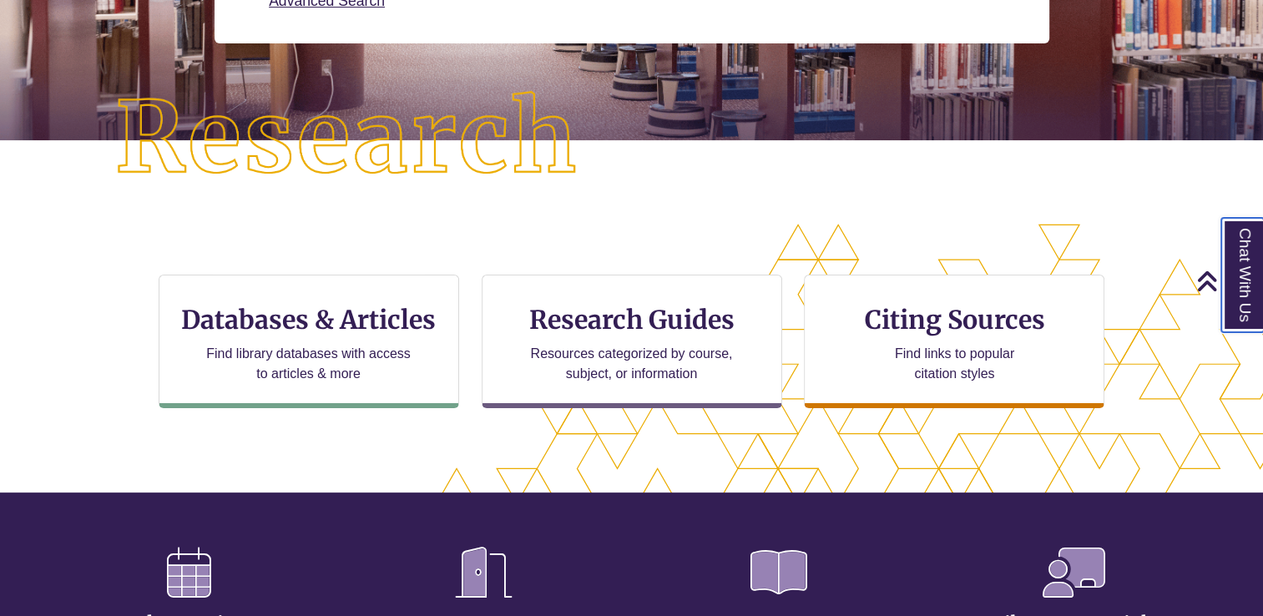 This screenshot has width=1263, height=616. Describe the element at coordinates (347, 139) in the screenshot. I see `img: Research` at that location.